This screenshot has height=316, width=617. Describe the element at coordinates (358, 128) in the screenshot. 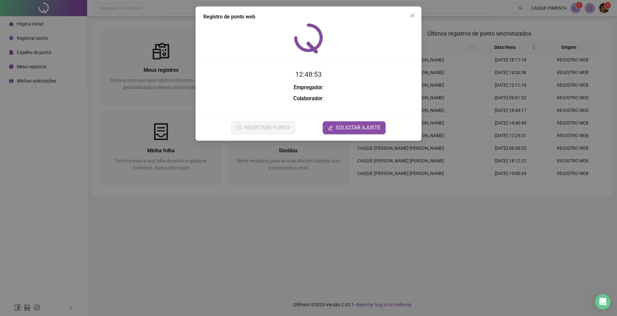

I see `span: SOLICITAR AJUSTE` at that location.